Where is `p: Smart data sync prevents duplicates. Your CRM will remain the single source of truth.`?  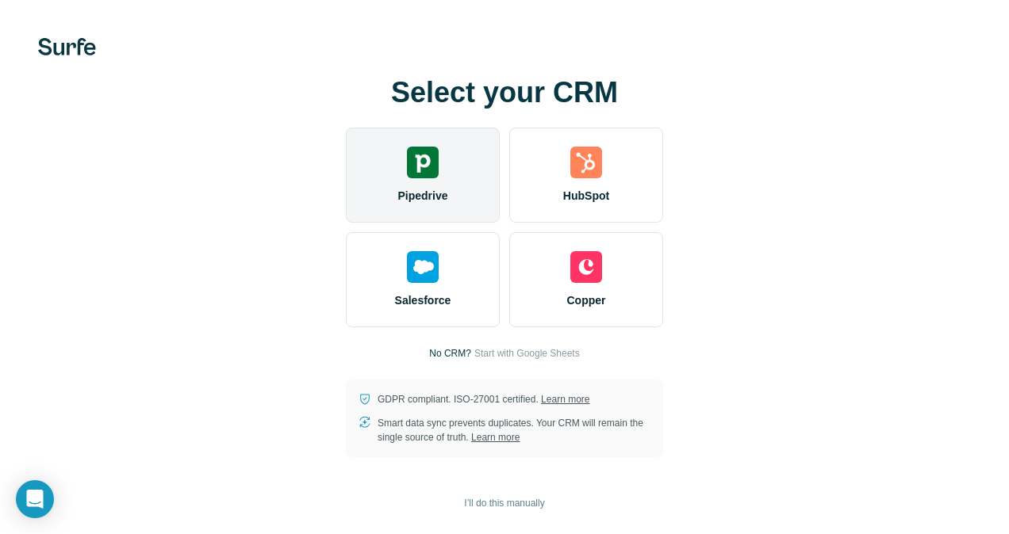 p: Smart data sync prevents duplicates. Your CRM will remain the single source of truth. is located at coordinates (514, 431).